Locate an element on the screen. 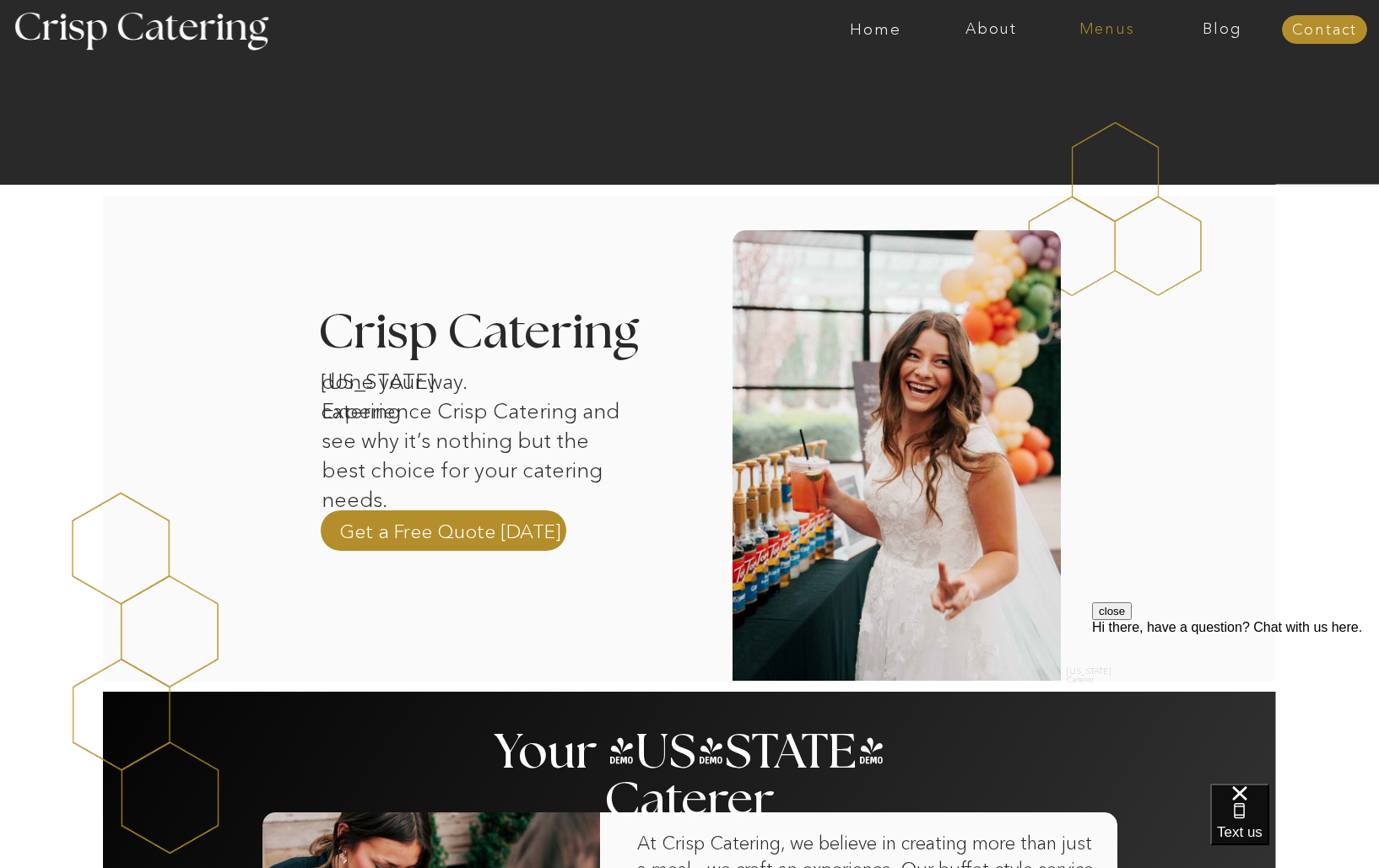 This screenshot has width=1379, height=868. a: Blog is located at coordinates (1222, 30).